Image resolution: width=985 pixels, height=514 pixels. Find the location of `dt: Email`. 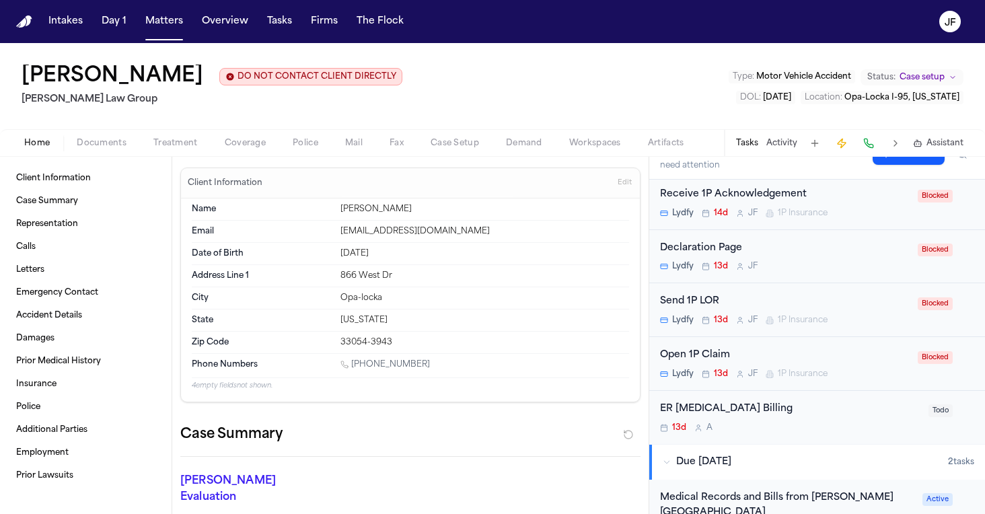

dt: Email is located at coordinates (262, 231).